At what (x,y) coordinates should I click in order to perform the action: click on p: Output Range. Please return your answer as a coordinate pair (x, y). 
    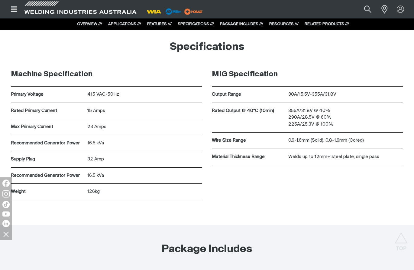
    Looking at the image, I should click on (248, 94).